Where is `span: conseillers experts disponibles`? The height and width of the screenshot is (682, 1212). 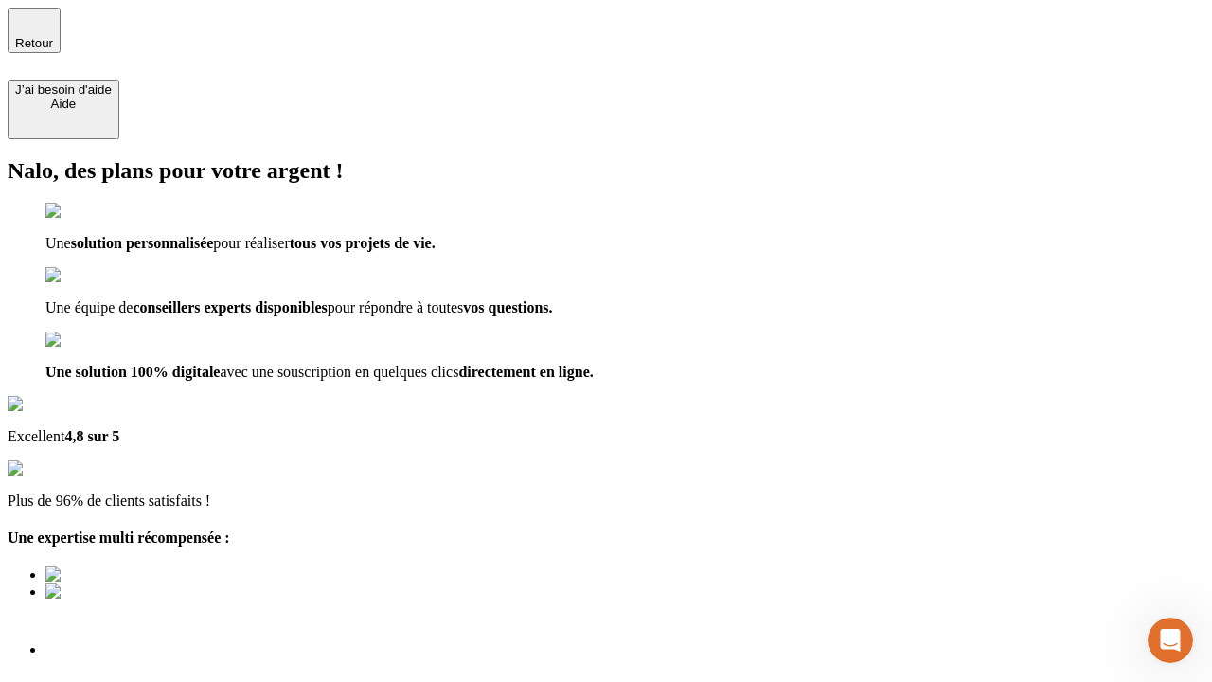
span: conseillers experts disponibles is located at coordinates (229, 307).